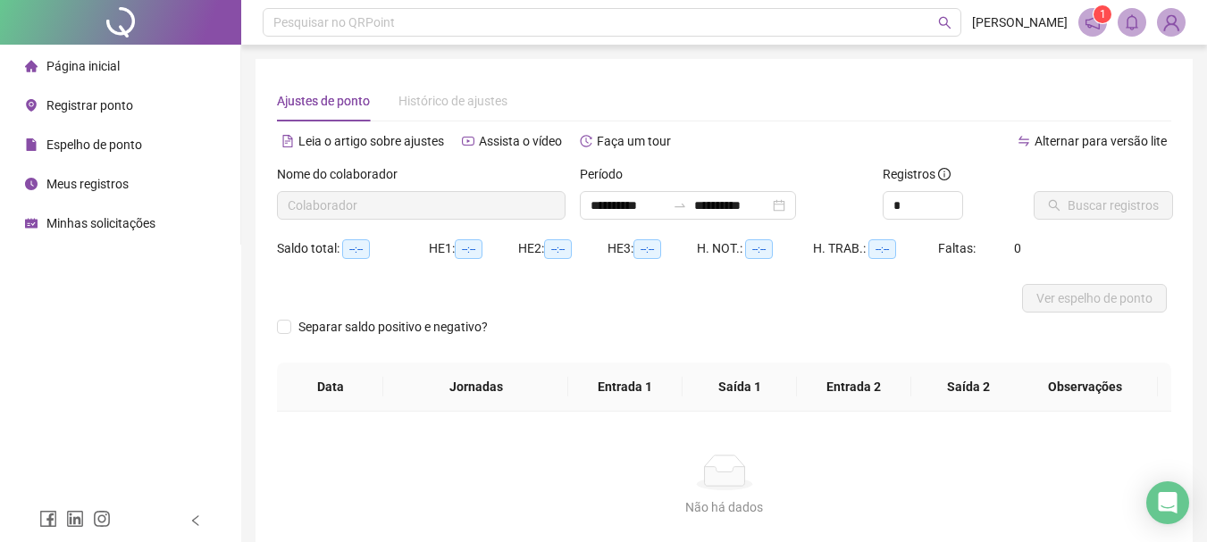 The width and height of the screenshot is (1207, 542). What do you see at coordinates (958, 248) in the screenshot?
I see `span: Faltas:` at bounding box center [958, 248].